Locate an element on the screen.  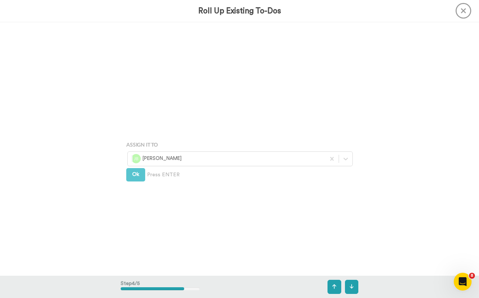
span: Press ENTER is located at coordinates (163, 175).